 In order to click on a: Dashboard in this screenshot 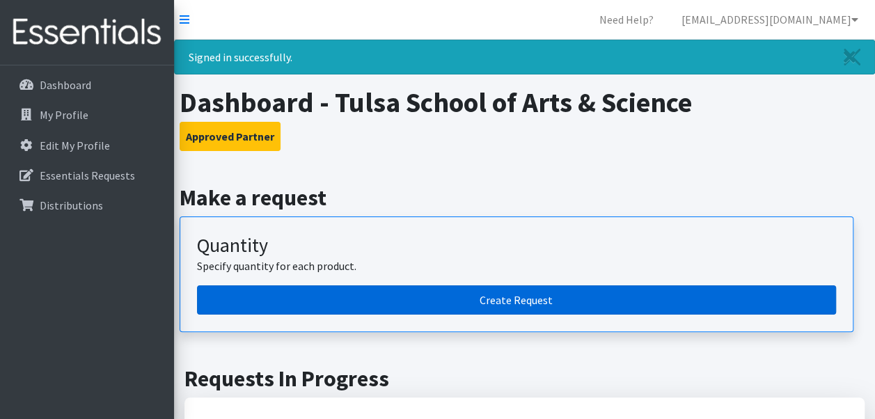, I will do `click(87, 85)`.